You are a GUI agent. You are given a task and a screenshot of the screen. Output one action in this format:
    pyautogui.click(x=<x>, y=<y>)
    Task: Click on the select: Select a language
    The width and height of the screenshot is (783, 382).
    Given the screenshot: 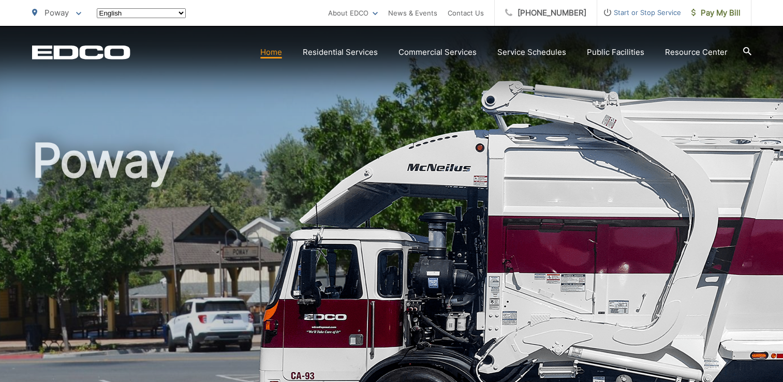 What is the action you would take?
    pyautogui.click(x=141, y=13)
    